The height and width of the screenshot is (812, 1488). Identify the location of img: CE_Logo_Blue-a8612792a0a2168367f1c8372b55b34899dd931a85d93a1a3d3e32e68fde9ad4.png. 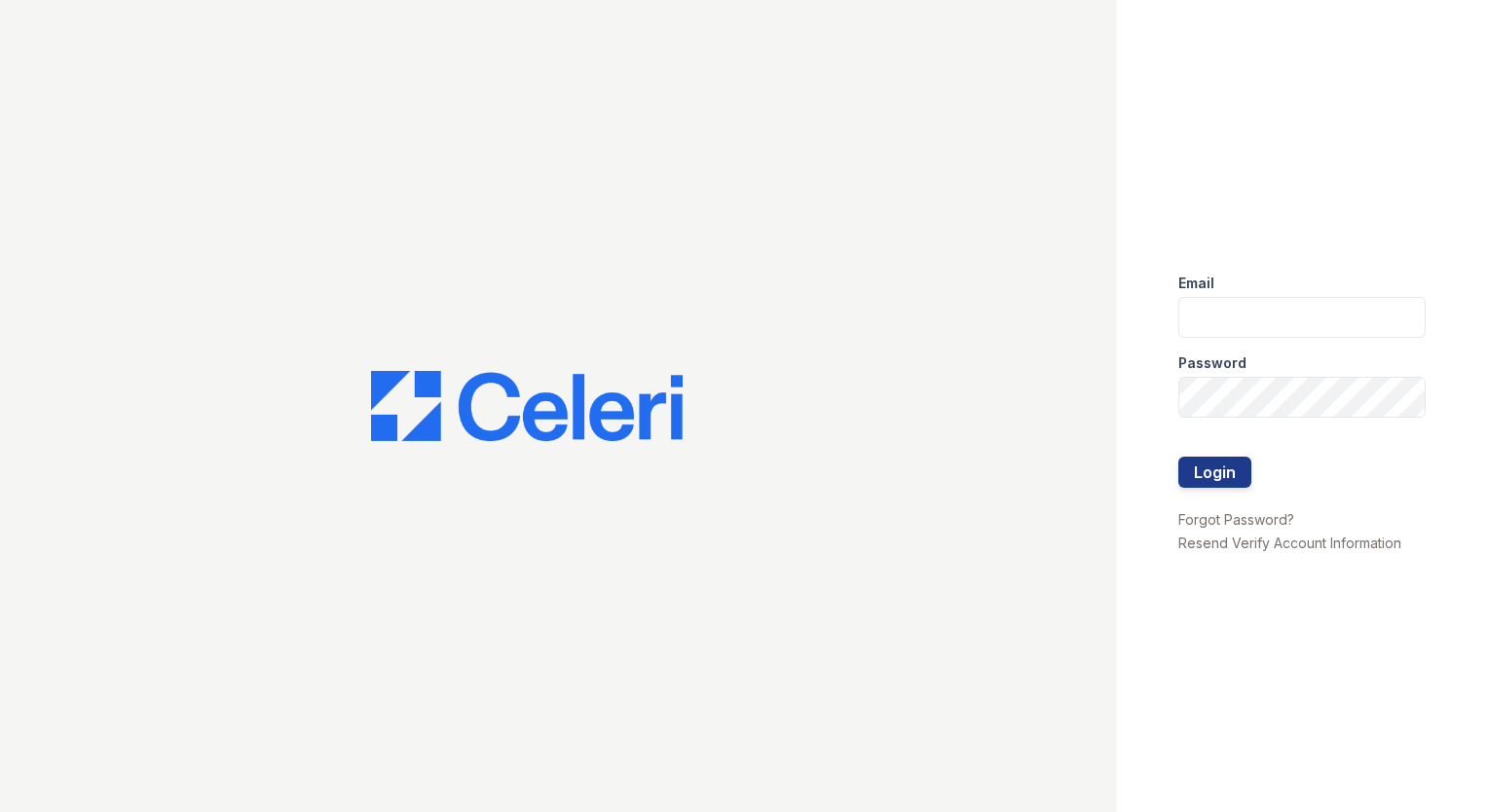
(527, 406).